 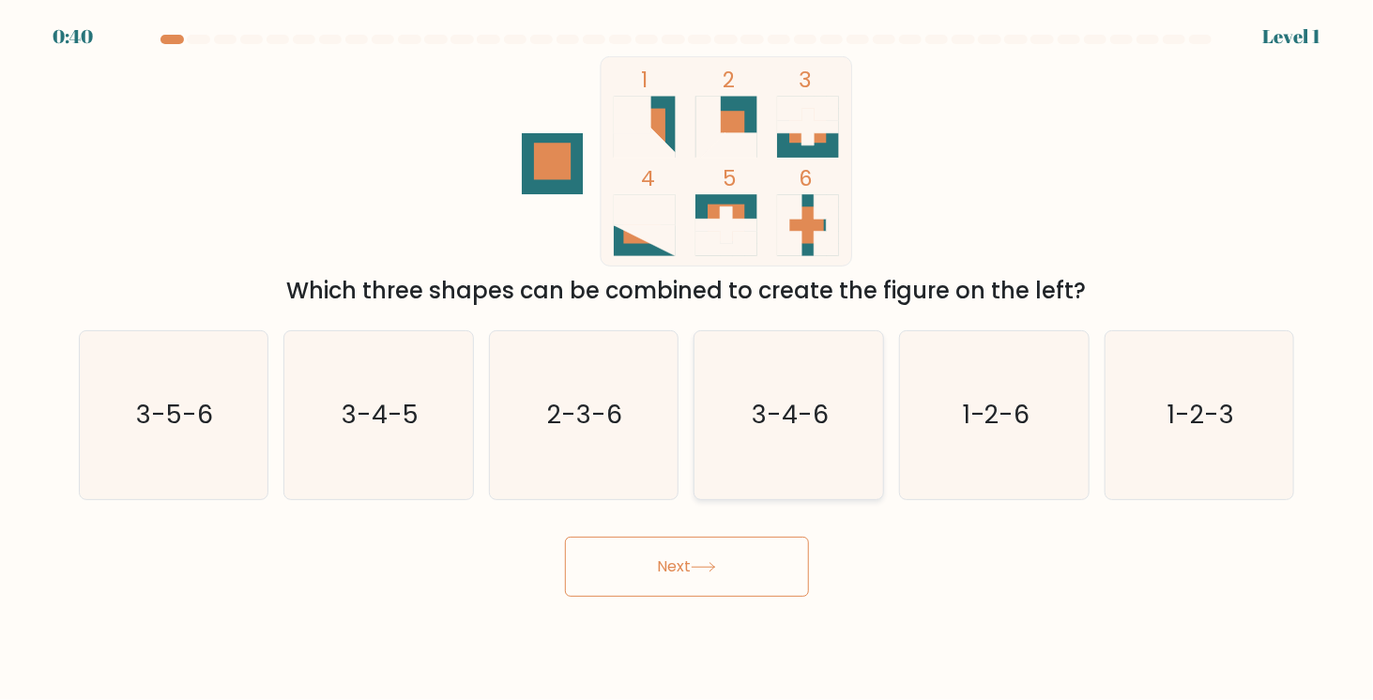 I want to click on text: 1-2-3, so click(x=1201, y=415).